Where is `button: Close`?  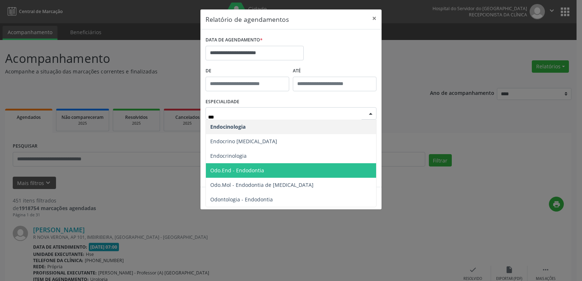 button: Close is located at coordinates (374, 18).